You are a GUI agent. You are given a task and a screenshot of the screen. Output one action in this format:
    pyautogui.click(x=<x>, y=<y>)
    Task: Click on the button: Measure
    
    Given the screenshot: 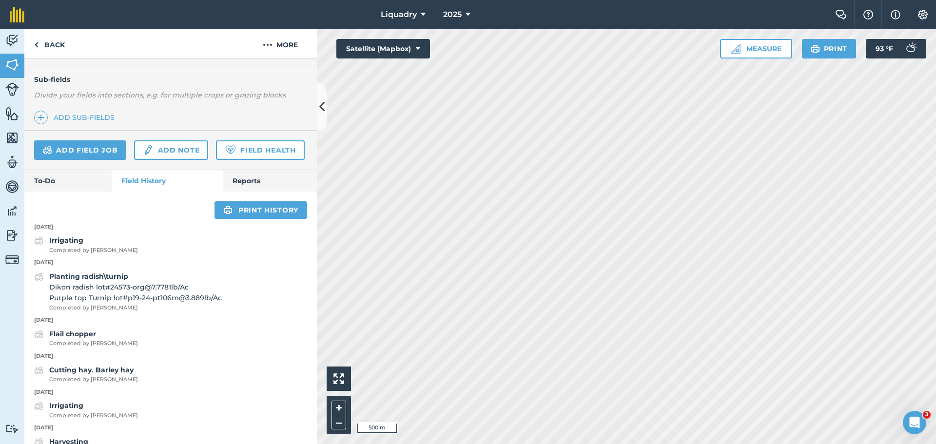 What is the action you would take?
    pyautogui.click(x=756, y=49)
    